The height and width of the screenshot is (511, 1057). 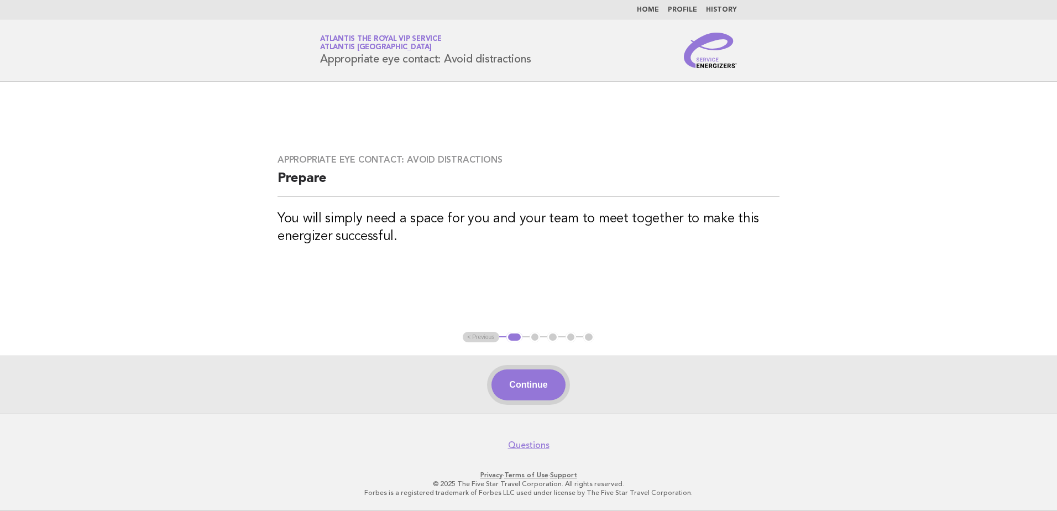 I want to click on a: Terms of Use, so click(x=526, y=475).